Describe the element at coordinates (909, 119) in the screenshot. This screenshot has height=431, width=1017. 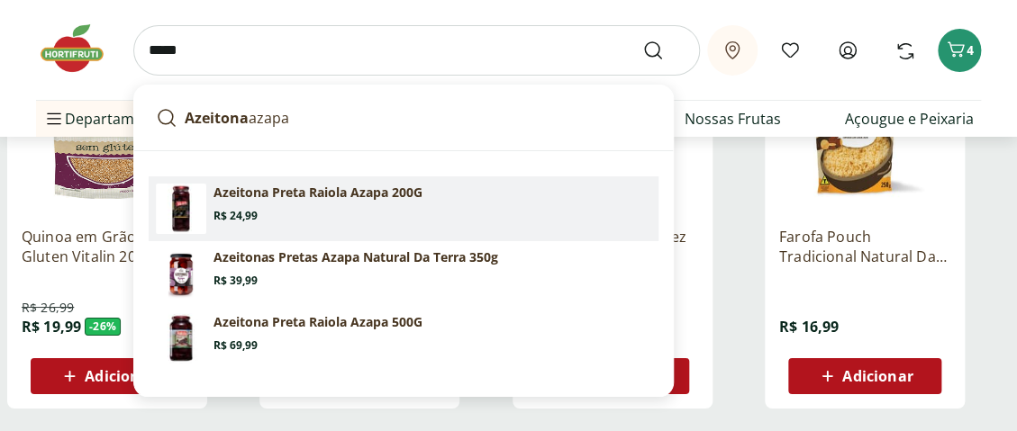
I see `a: Açougue e Peixaria` at that location.